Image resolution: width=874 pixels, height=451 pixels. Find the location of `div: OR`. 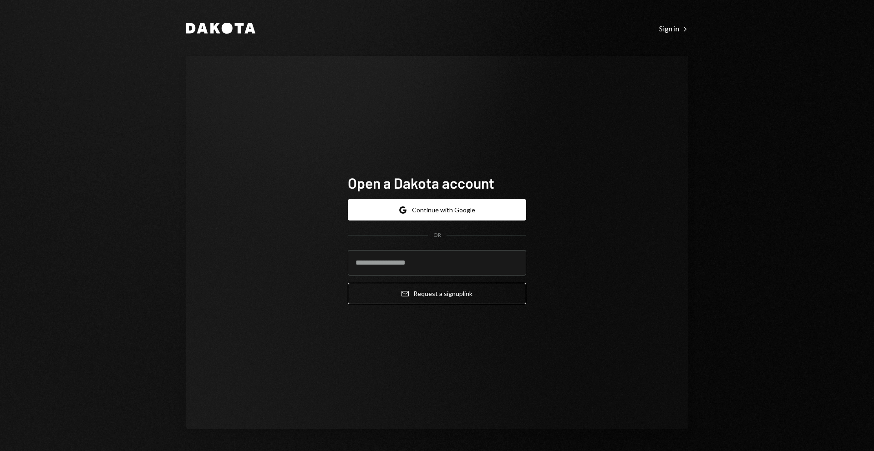

div: OR is located at coordinates (437, 235).